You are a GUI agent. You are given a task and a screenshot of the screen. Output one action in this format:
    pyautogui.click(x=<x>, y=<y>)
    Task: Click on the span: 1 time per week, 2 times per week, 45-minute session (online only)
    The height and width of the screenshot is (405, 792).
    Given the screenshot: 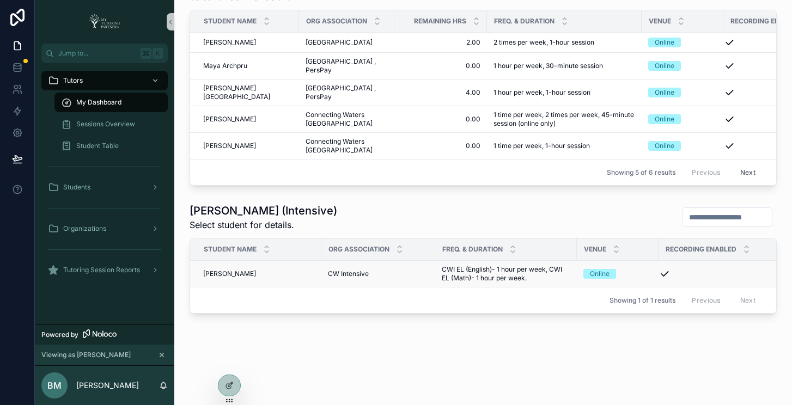 What is the action you would take?
    pyautogui.click(x=564, y=119)
    